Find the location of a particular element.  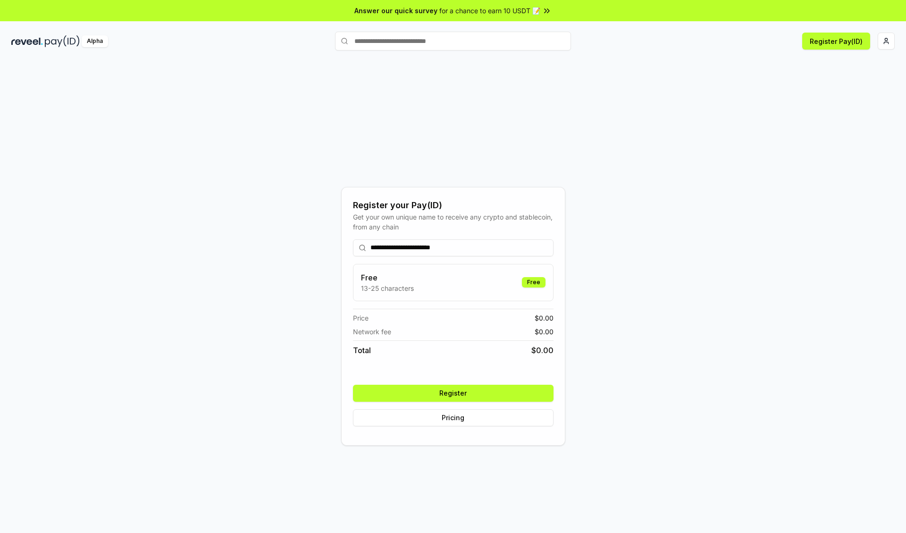

h3: Free is located at coordinates (388, 278).